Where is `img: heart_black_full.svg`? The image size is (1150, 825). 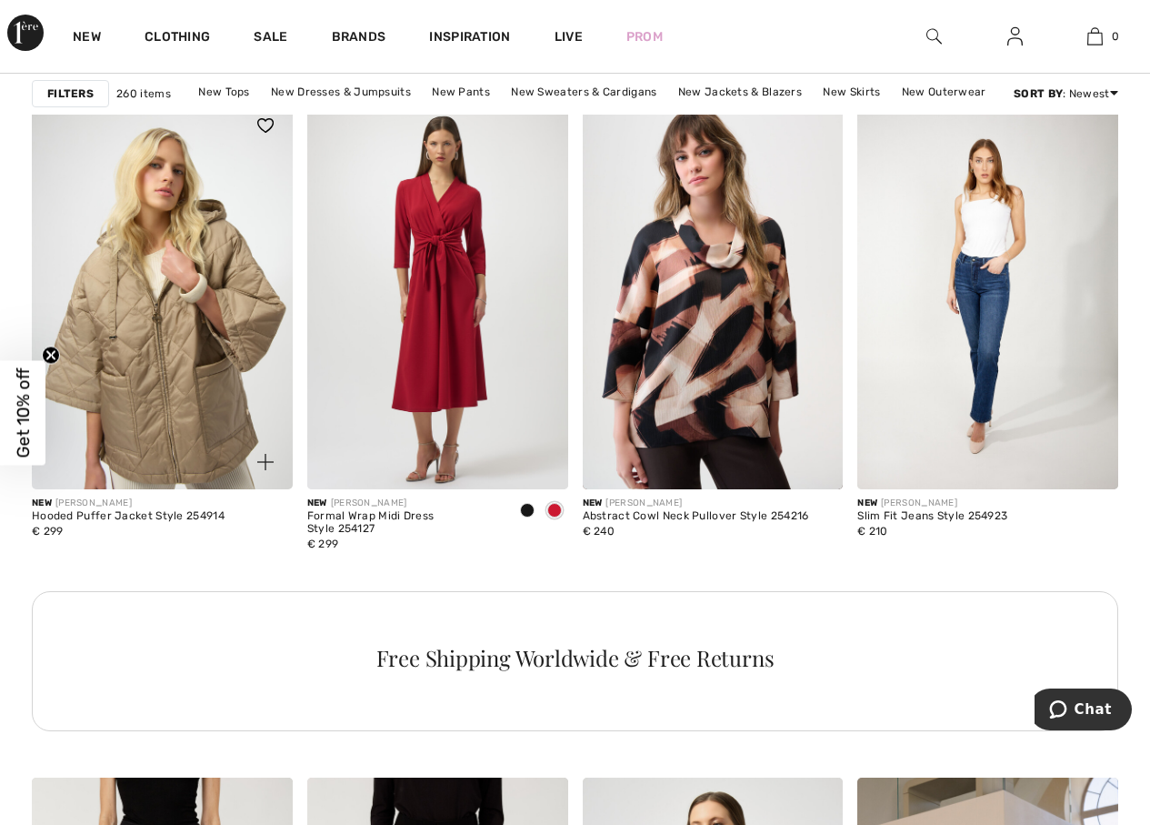 img: heart_black_full.svg is located at coordinates (266, 125).